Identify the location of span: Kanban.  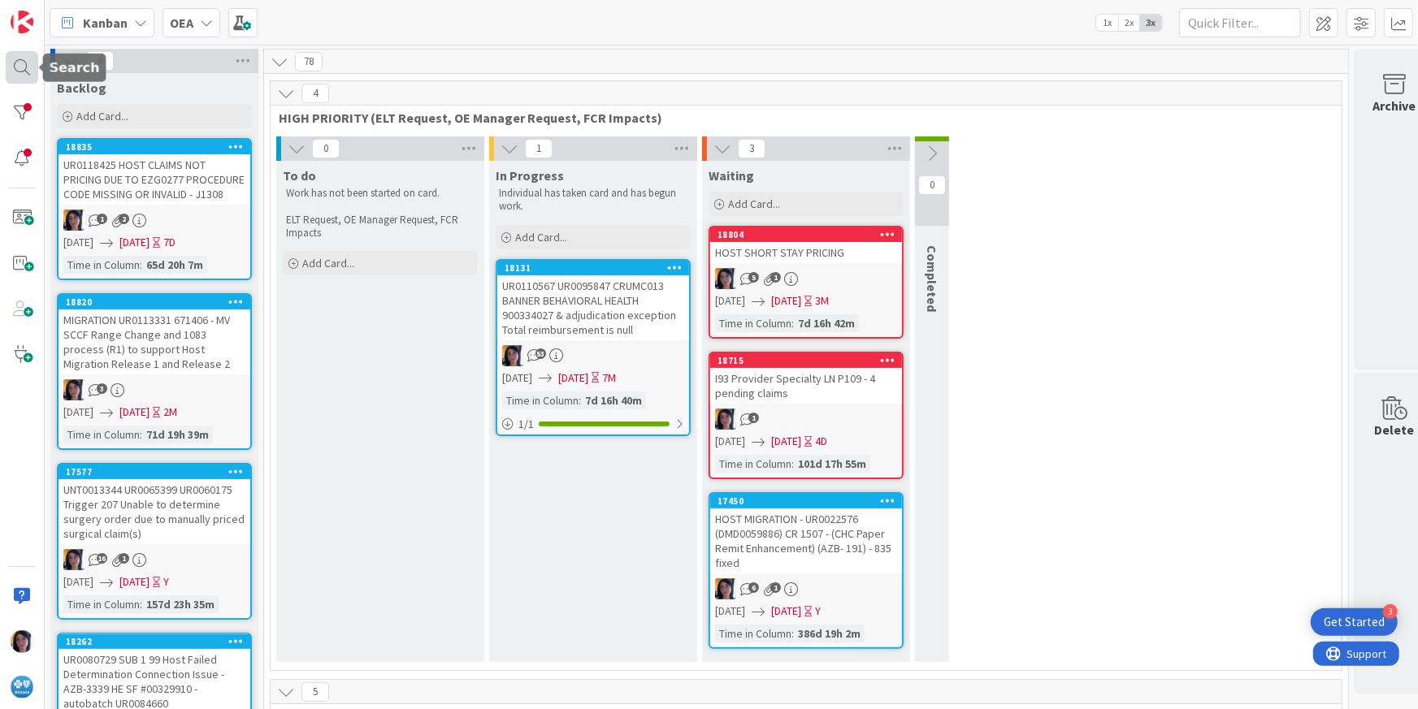
(105, 23).